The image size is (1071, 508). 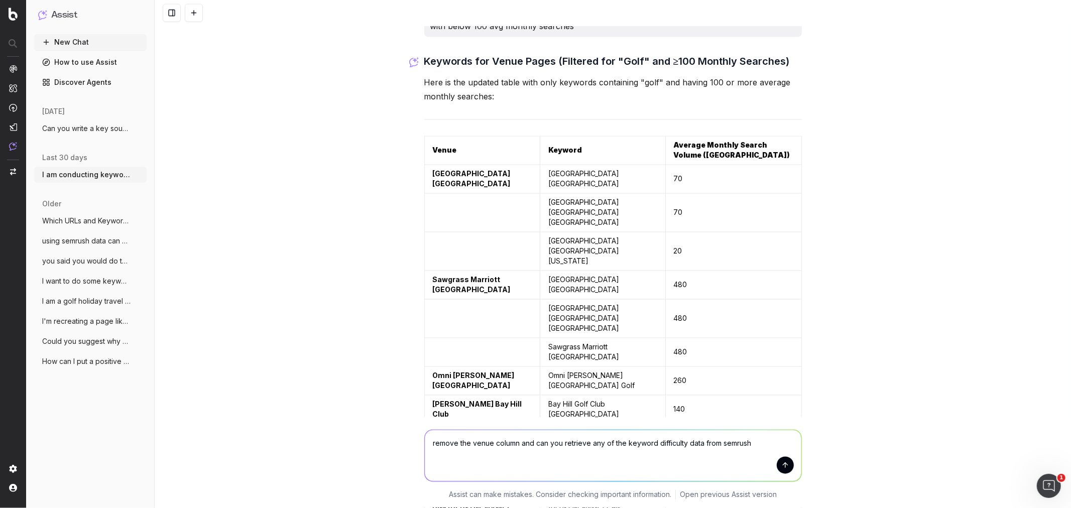 What do you see at coordinates (728, 495) in the screenshot?
I see `a: Open previous Assist version` at bounding box center [728, 495].